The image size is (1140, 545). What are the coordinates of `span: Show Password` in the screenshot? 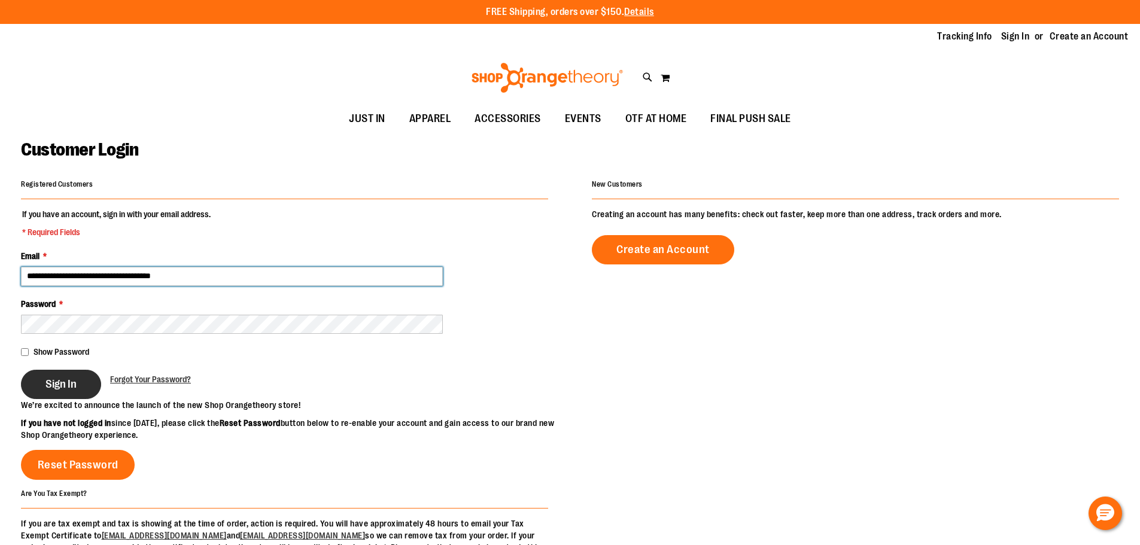 It's located at (61, 352).